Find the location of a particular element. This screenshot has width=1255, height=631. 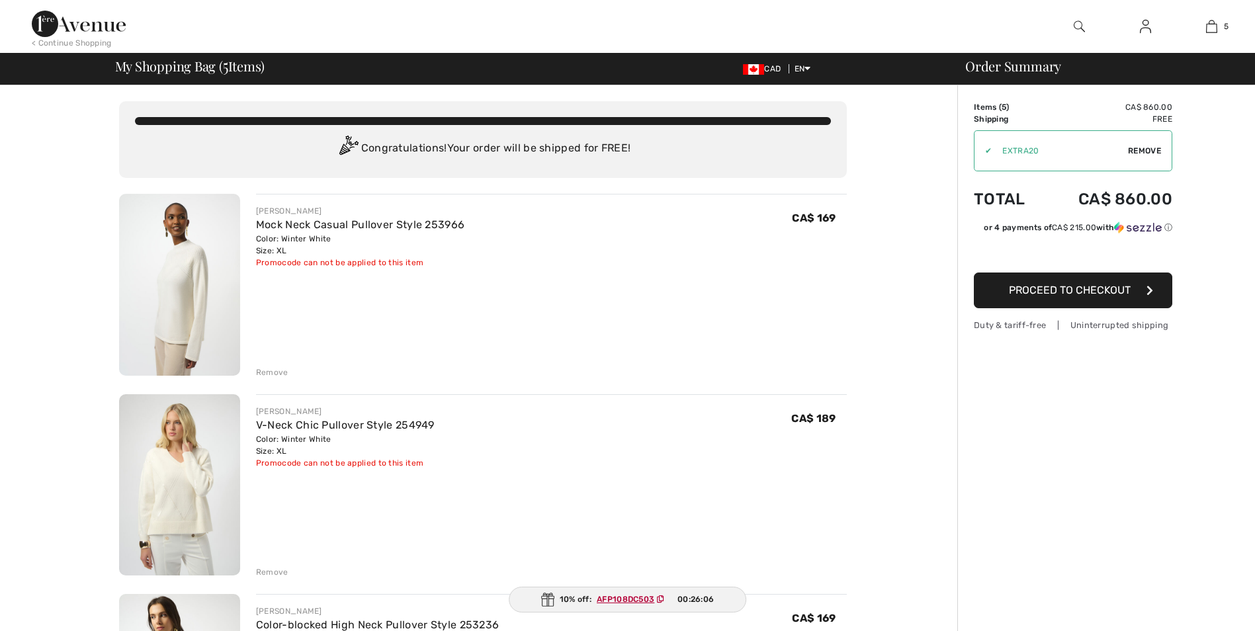

td: Shipping is located at coordinates (1009, 119).